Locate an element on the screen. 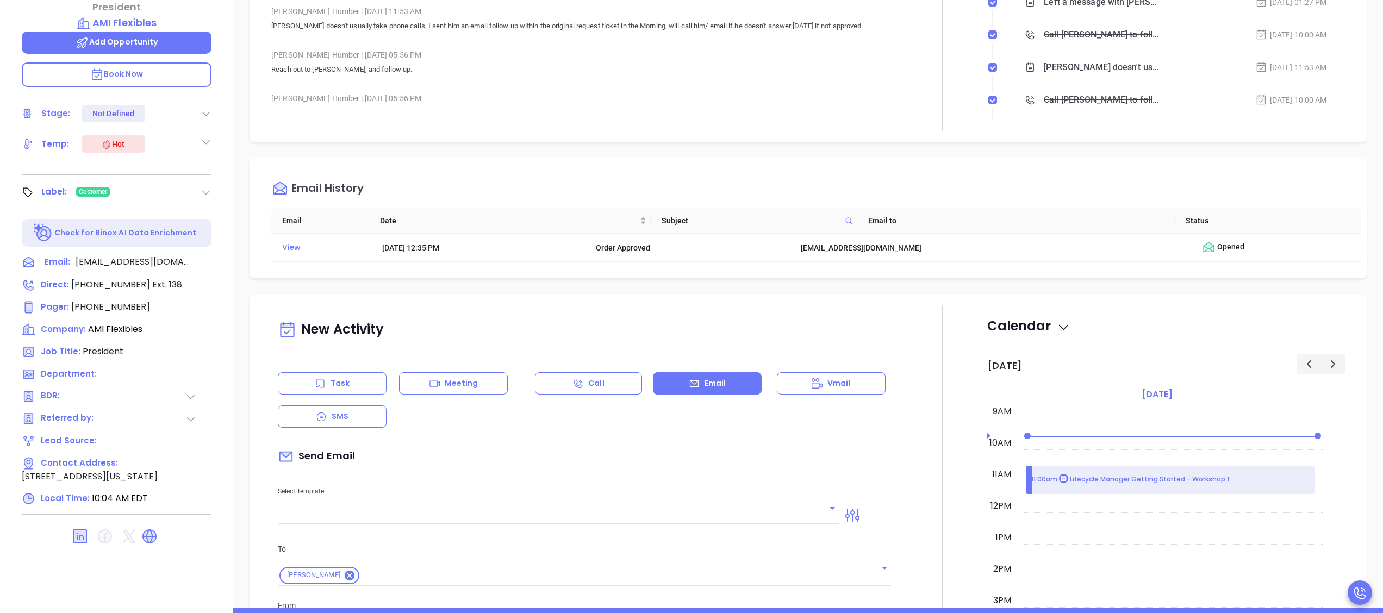 The image size is (1383, 613). div: 9am is located at coordinates (1002, 411).